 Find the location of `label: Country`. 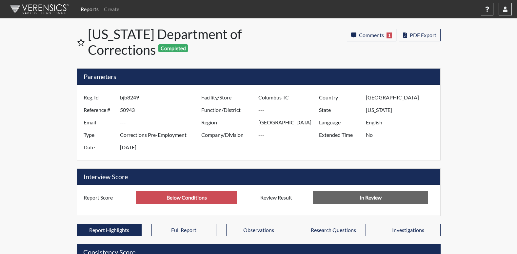

label: Country is located at coordinates (340, 97).